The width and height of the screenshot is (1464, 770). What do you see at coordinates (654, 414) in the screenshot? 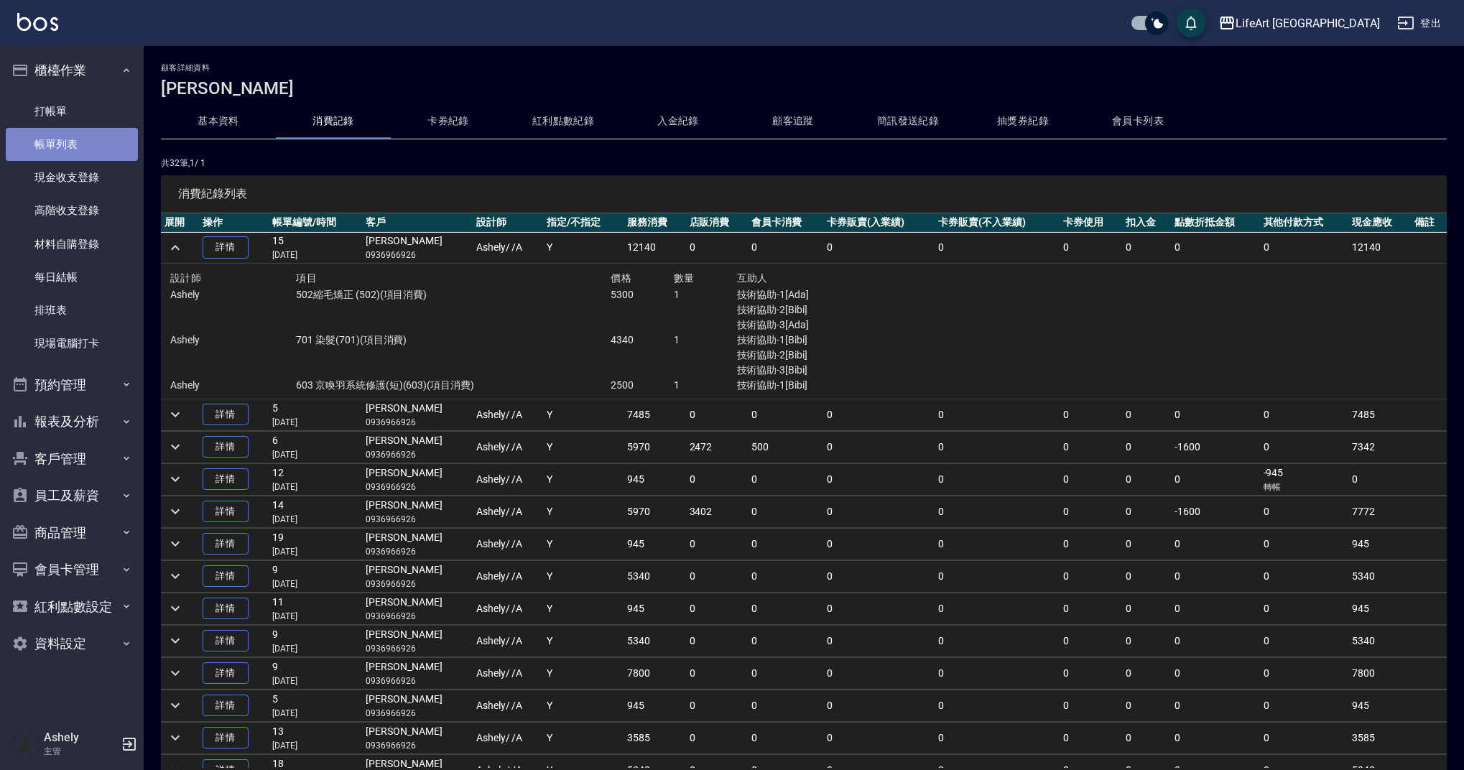
I see `td: 7485` at bounding box center [654, 414].